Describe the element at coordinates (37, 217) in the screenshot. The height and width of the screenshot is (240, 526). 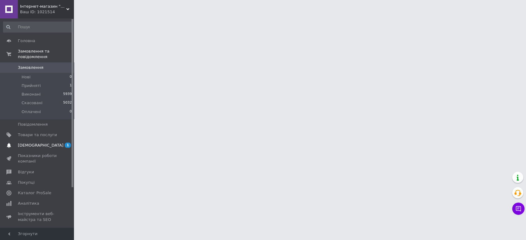
I see `span: Інструменти веб-майстра та SEO` at that location.